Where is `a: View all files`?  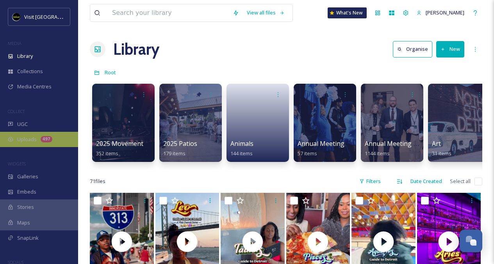
a: View all files is located at coordinates (266, 12).